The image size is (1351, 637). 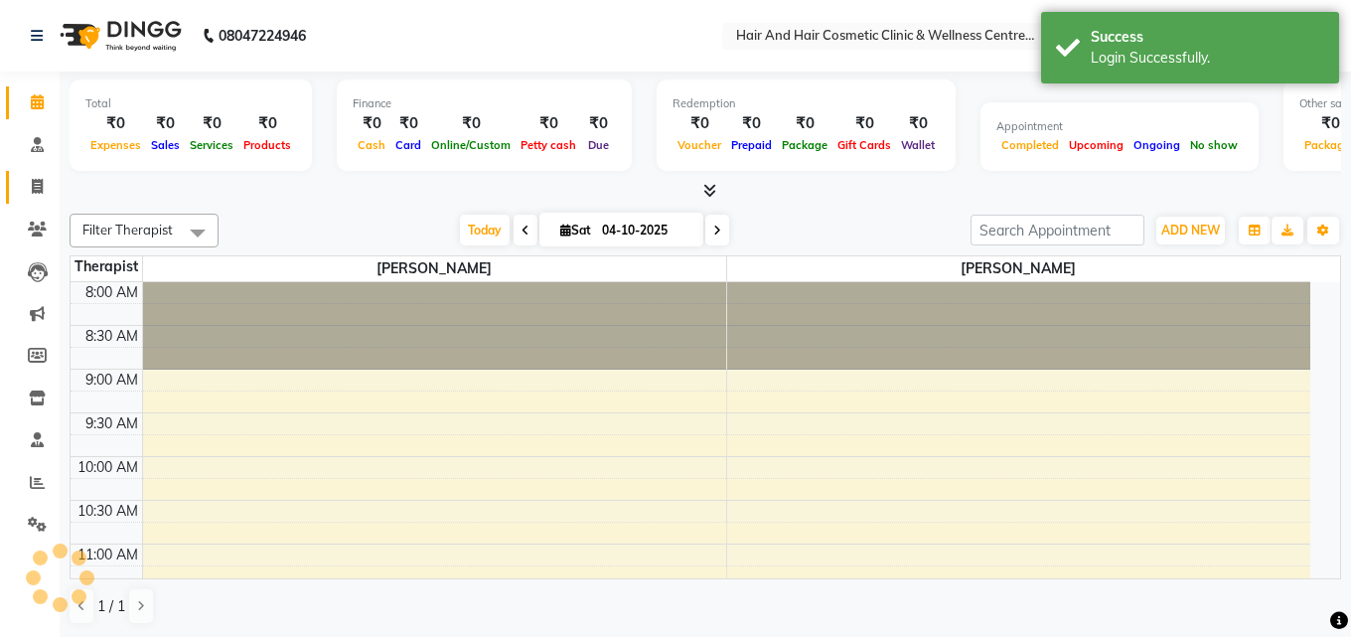 I want to click on span: Products, so click(x=267, y=145).